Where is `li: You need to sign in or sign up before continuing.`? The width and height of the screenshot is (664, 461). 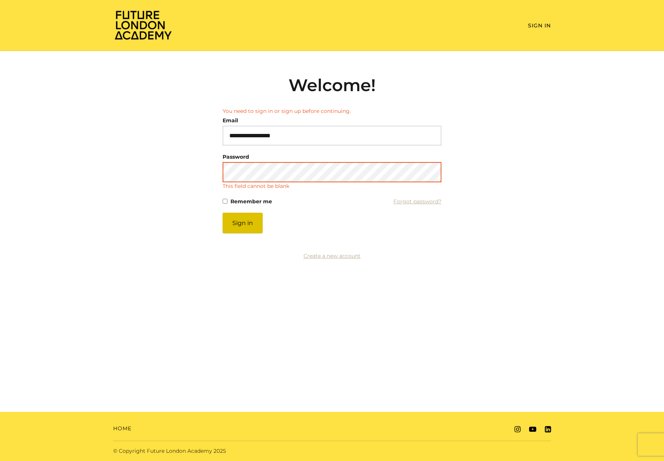 li: You need to sign in or sign up before continuing. is located at coordinates (332, 111).